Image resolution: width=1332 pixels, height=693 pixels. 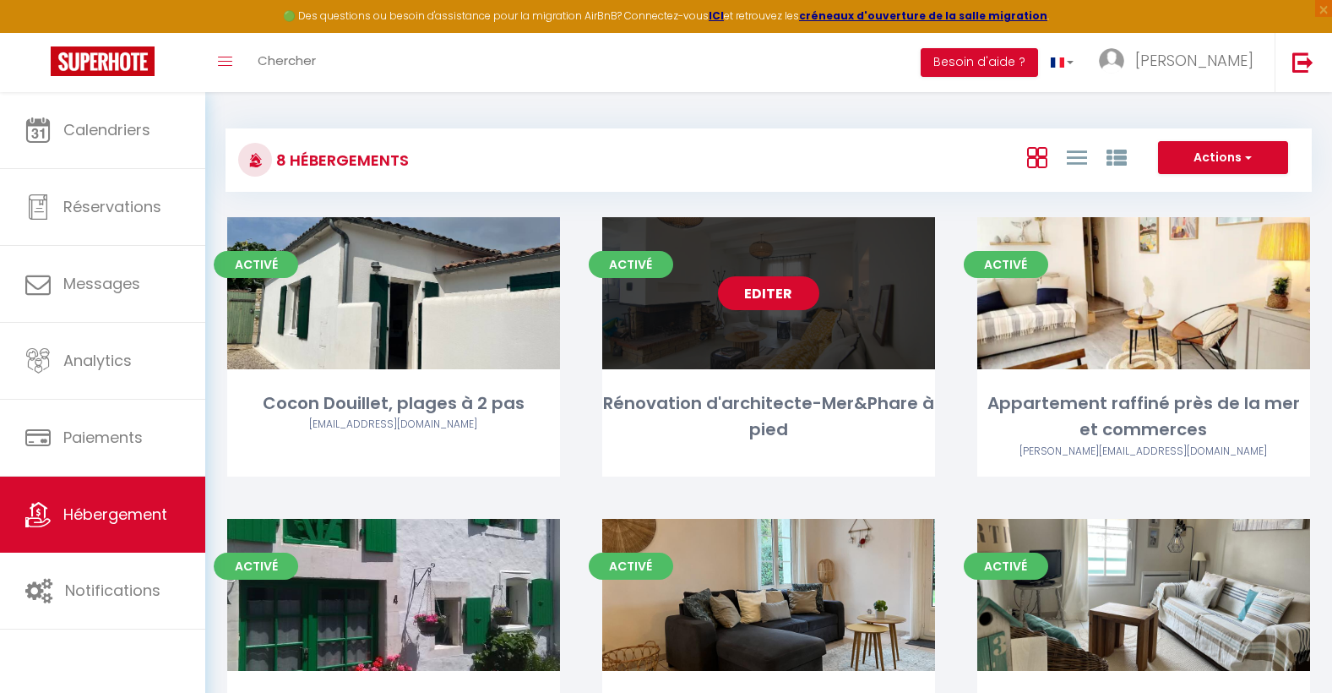 I want to click on span: Paiements, so click(x=103, y=437).